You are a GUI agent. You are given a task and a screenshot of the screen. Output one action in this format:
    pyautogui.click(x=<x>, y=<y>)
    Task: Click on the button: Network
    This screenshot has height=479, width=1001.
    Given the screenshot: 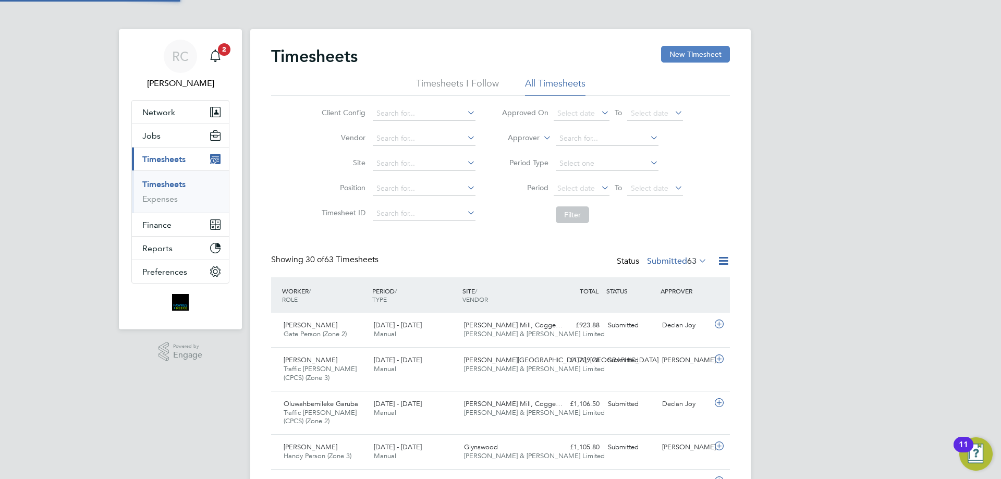 What is the action you would take?
    pyautogui.click(x=180, y=112)
    